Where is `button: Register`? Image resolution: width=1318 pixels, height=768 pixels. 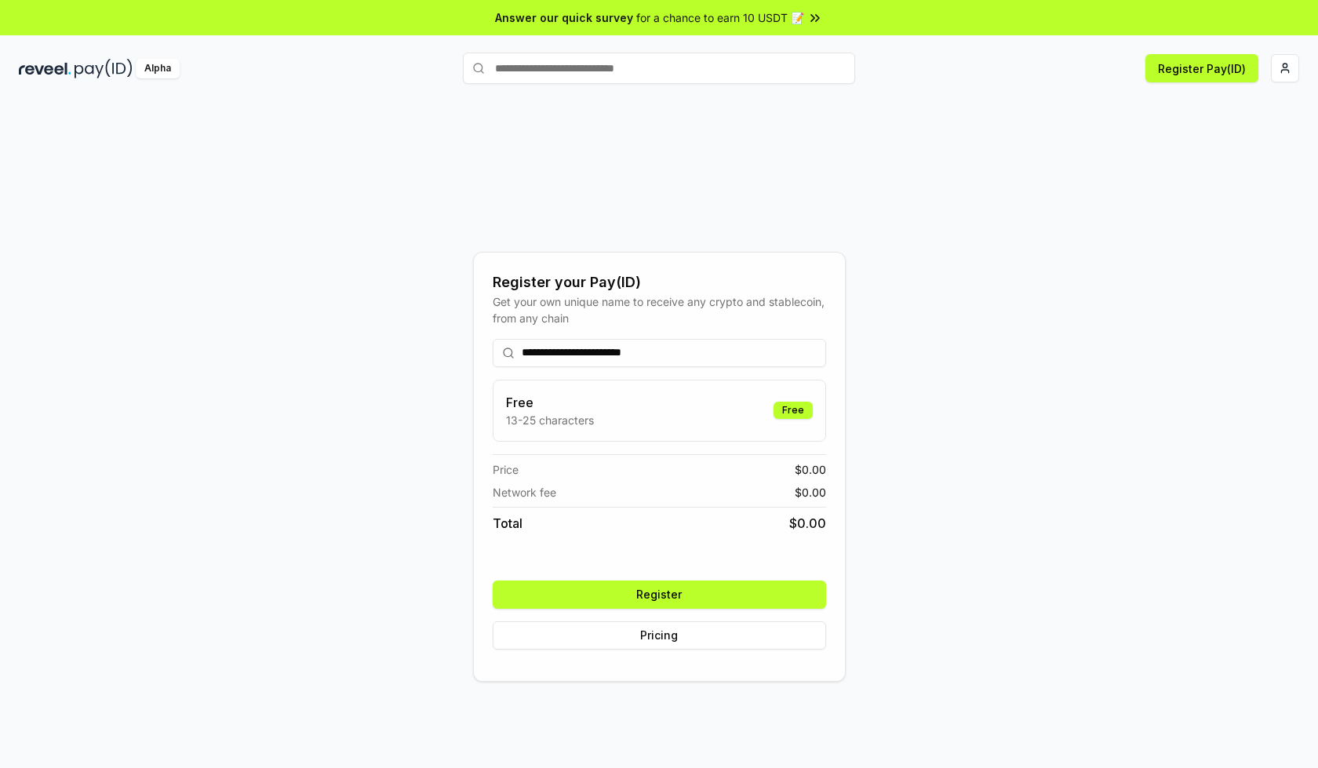
button: Register is located at coordinates (659, 595).